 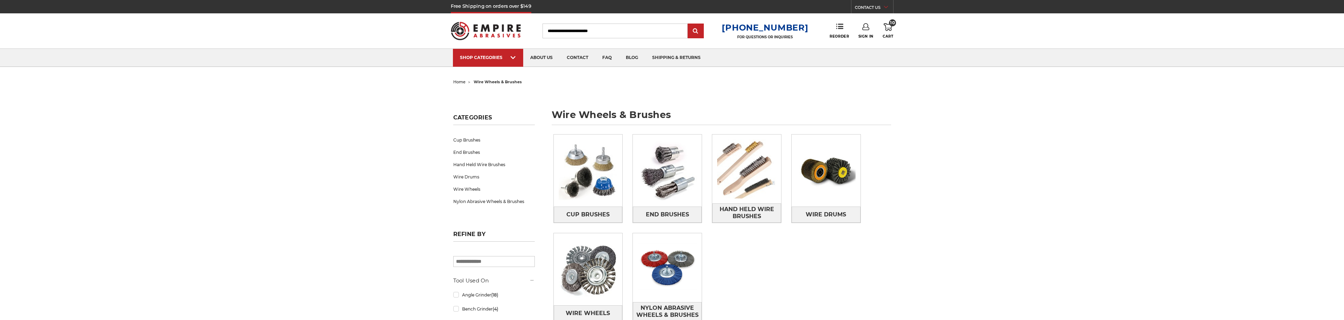 What do you see at coordinates (839, 36) in the screenshot?
I see `span: Reorder` at bounding box center [839, 36].